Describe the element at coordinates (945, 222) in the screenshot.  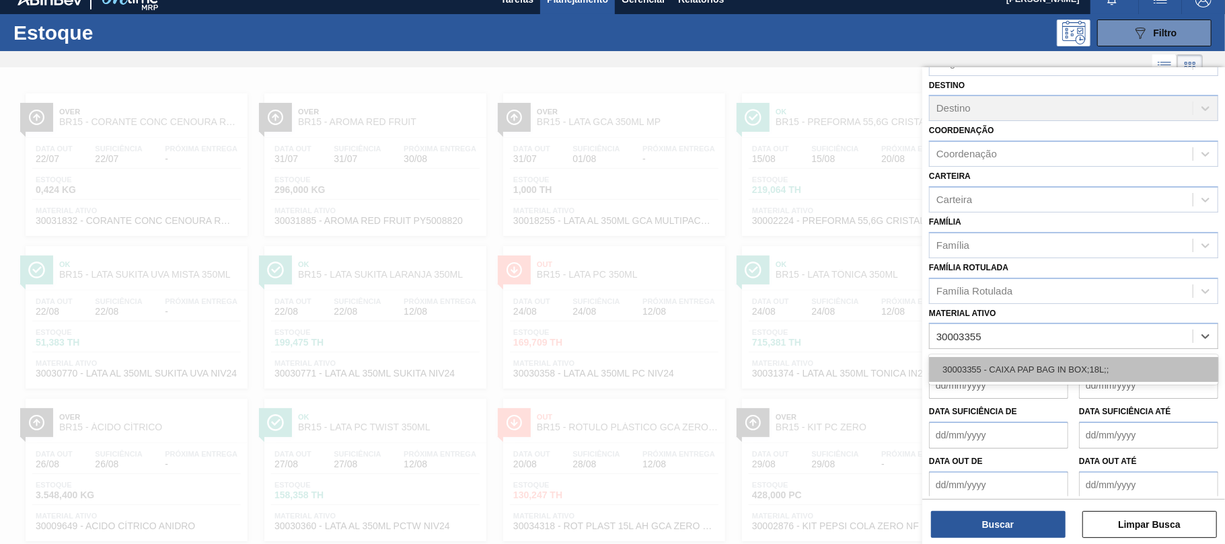
I see `label: Família` at that location.